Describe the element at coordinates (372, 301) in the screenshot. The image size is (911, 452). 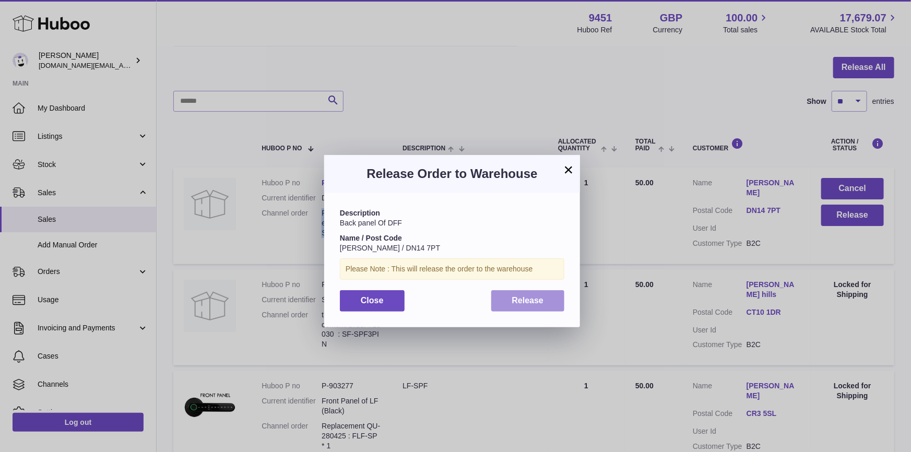
I see `button: Close` at that location.